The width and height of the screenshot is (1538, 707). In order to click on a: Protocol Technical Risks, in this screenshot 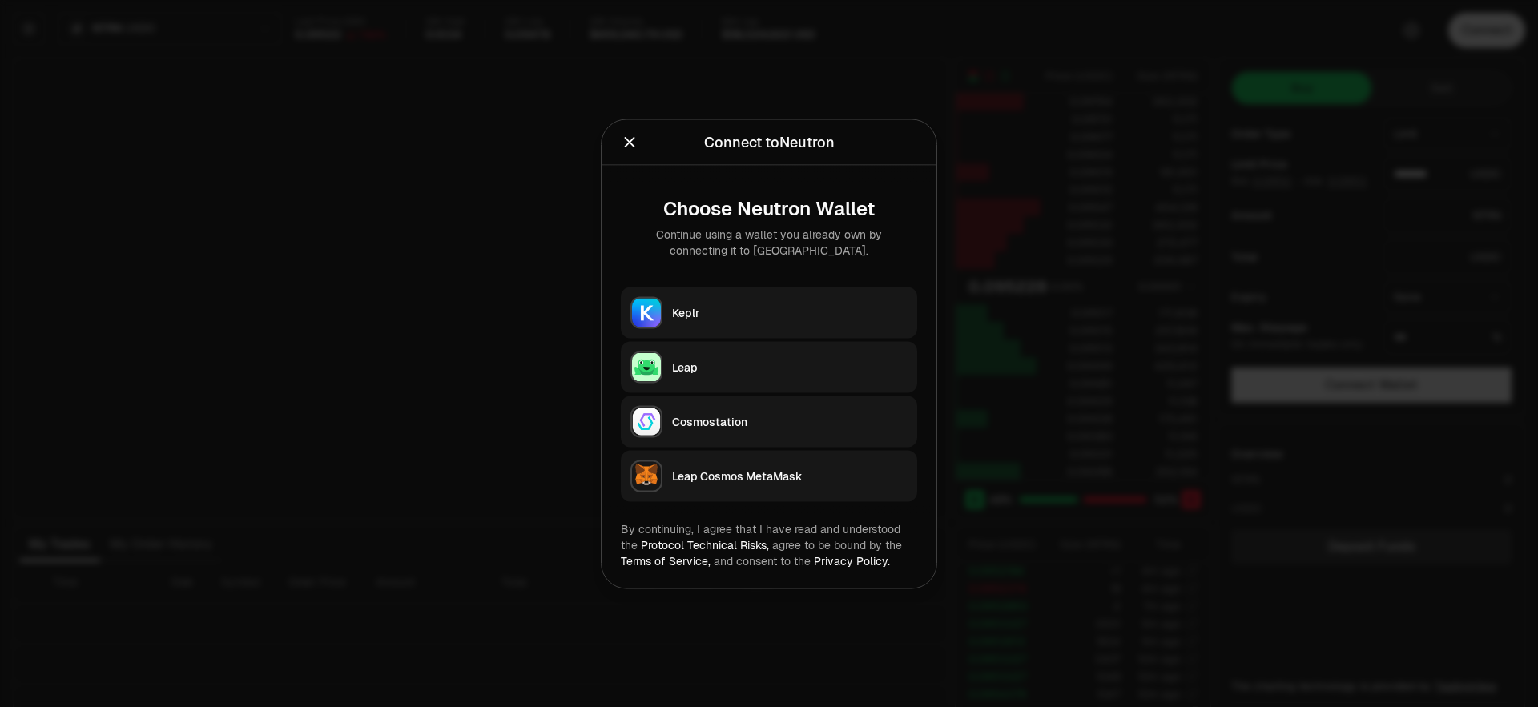, I will do `click(705, 545)`.